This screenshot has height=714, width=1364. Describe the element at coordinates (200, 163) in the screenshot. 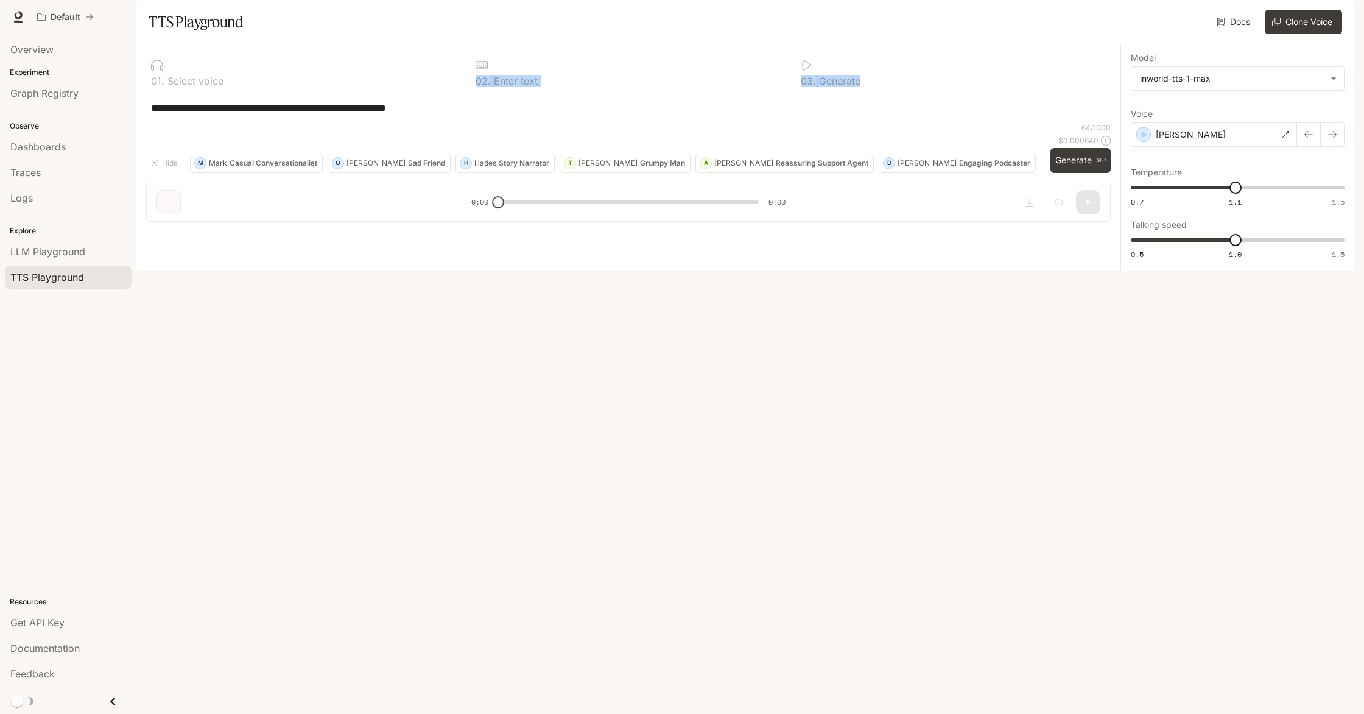

I see `div: M` at that location.